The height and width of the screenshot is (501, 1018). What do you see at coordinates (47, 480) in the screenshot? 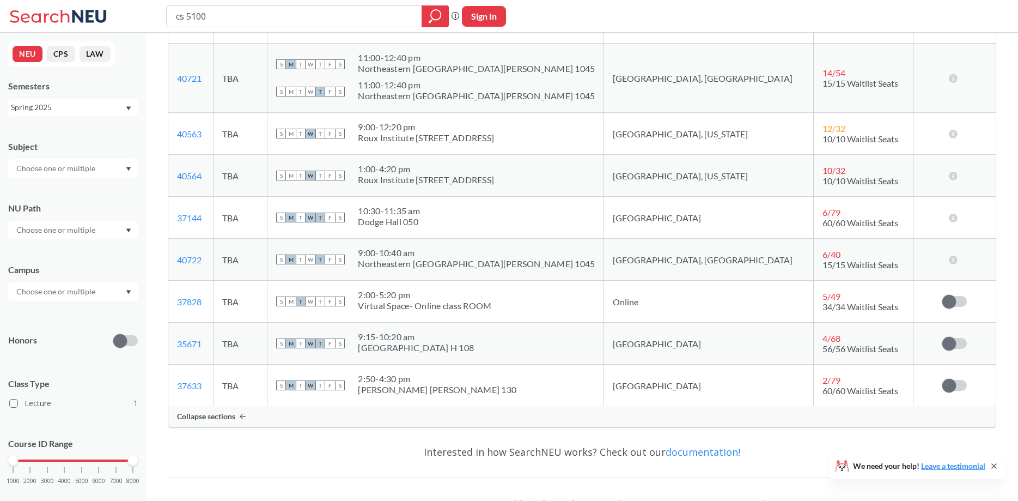
I see `span: 3000` at bounding box center [47, 480].